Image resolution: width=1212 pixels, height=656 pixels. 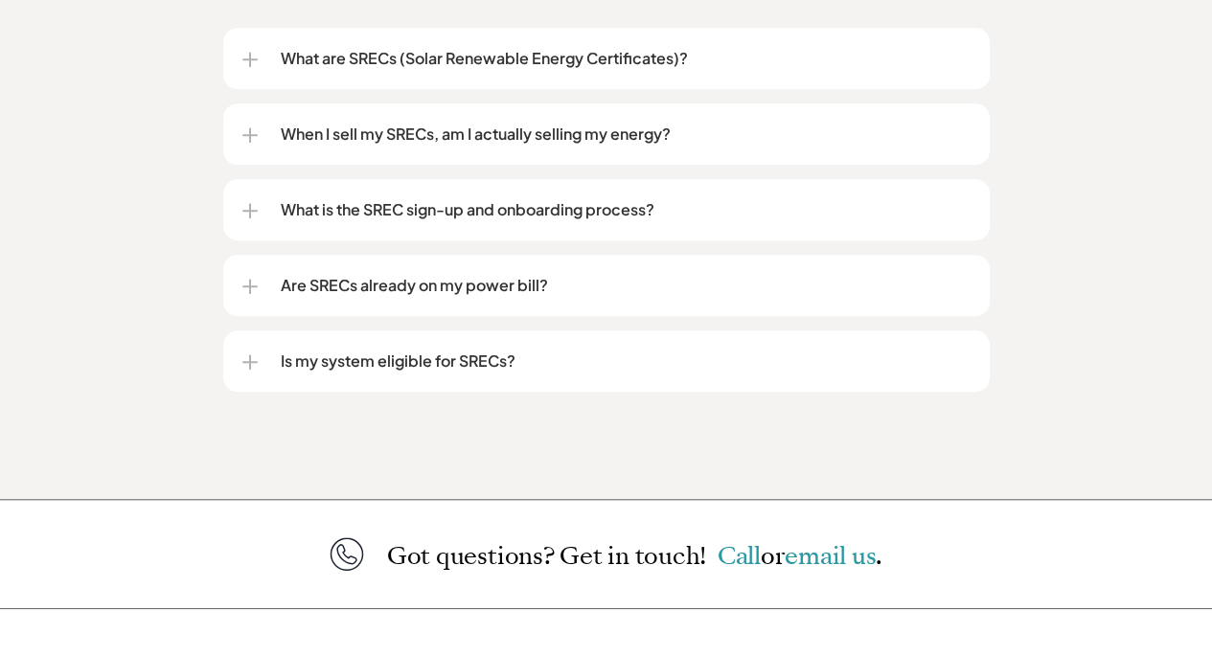 I want to click on p: What are SRECs (Solar Renewable Energy Certificates)?, so click(x=626, y=58).